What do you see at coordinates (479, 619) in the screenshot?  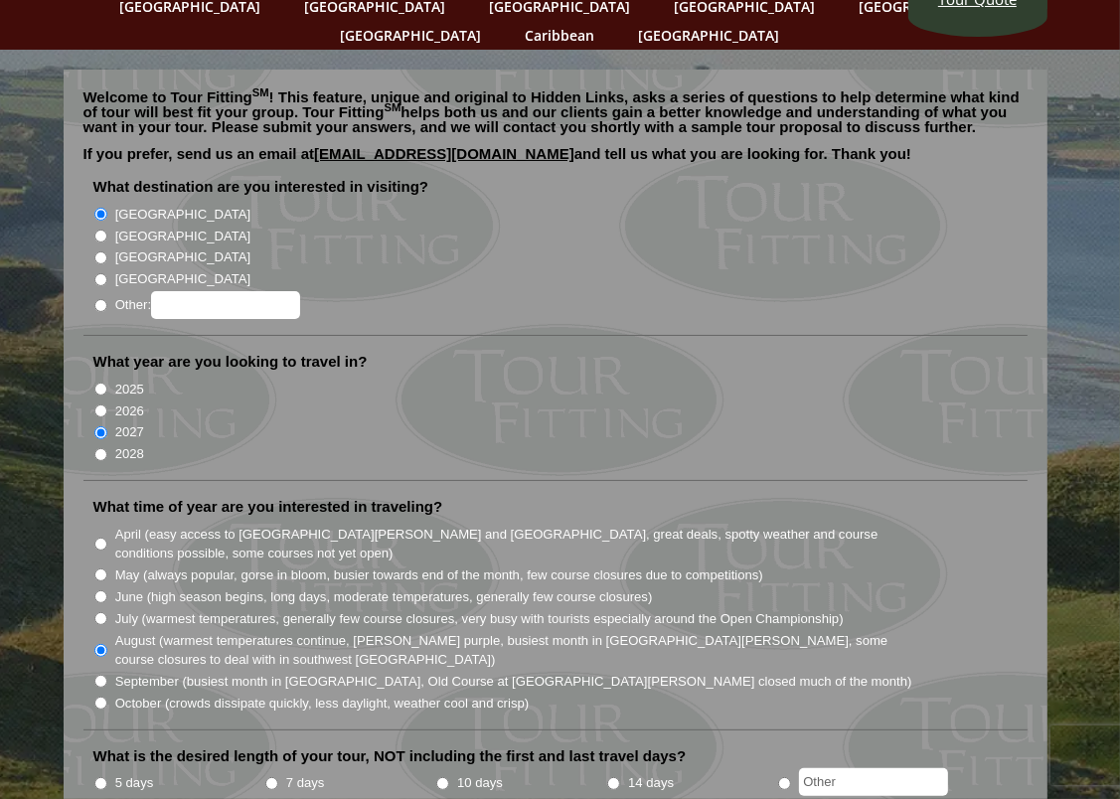 I see `label: July (warmest temperatures, generally few course closures, very busy with tourists especially aro...` at bounding box center [479, 619].